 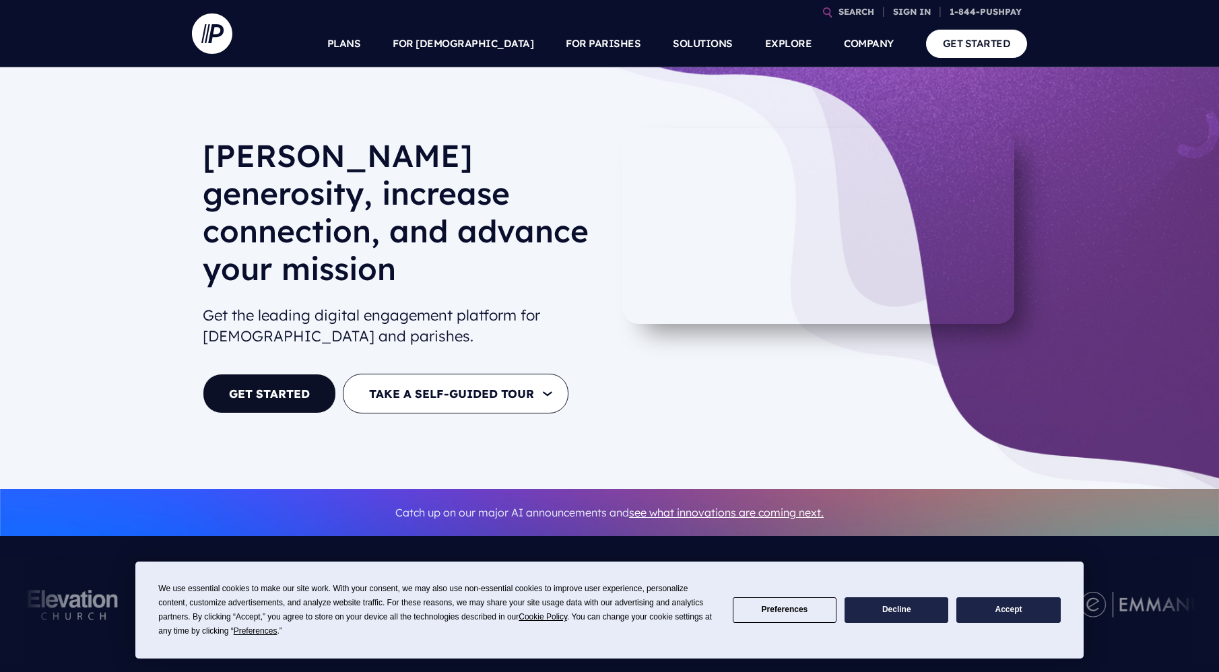 What do you see at coordinates (455, 393) in the screenshot?
I see `button: TAKE A SELF-GUIDED TOUR` at bounding box center [455, 393].